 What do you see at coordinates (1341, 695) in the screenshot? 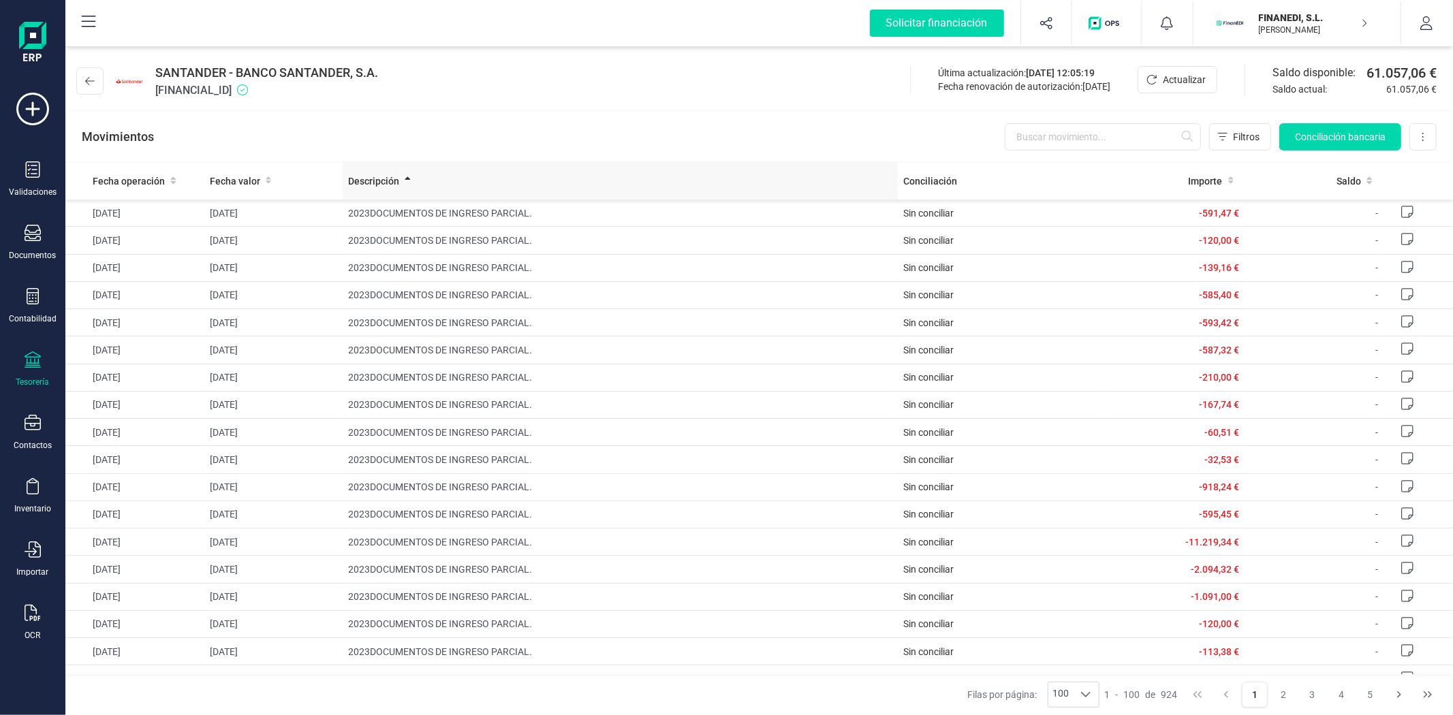
I see `button: Page 4` at bounding box center [1341, 695].